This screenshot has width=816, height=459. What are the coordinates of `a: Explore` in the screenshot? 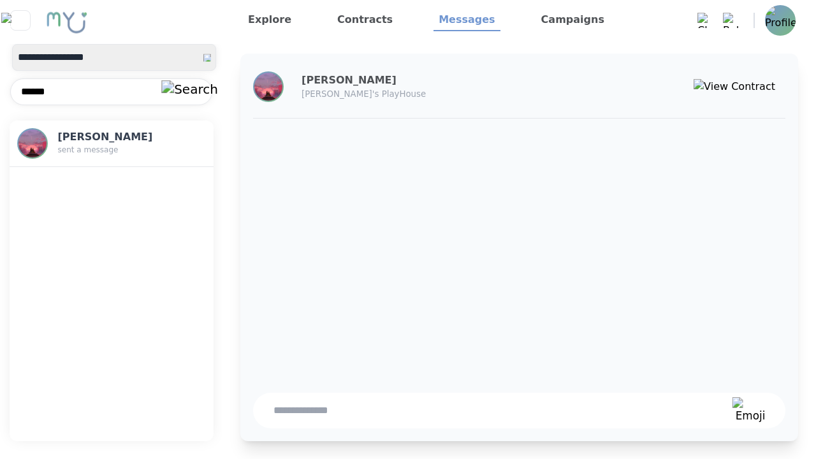 It's located at (270, 20).